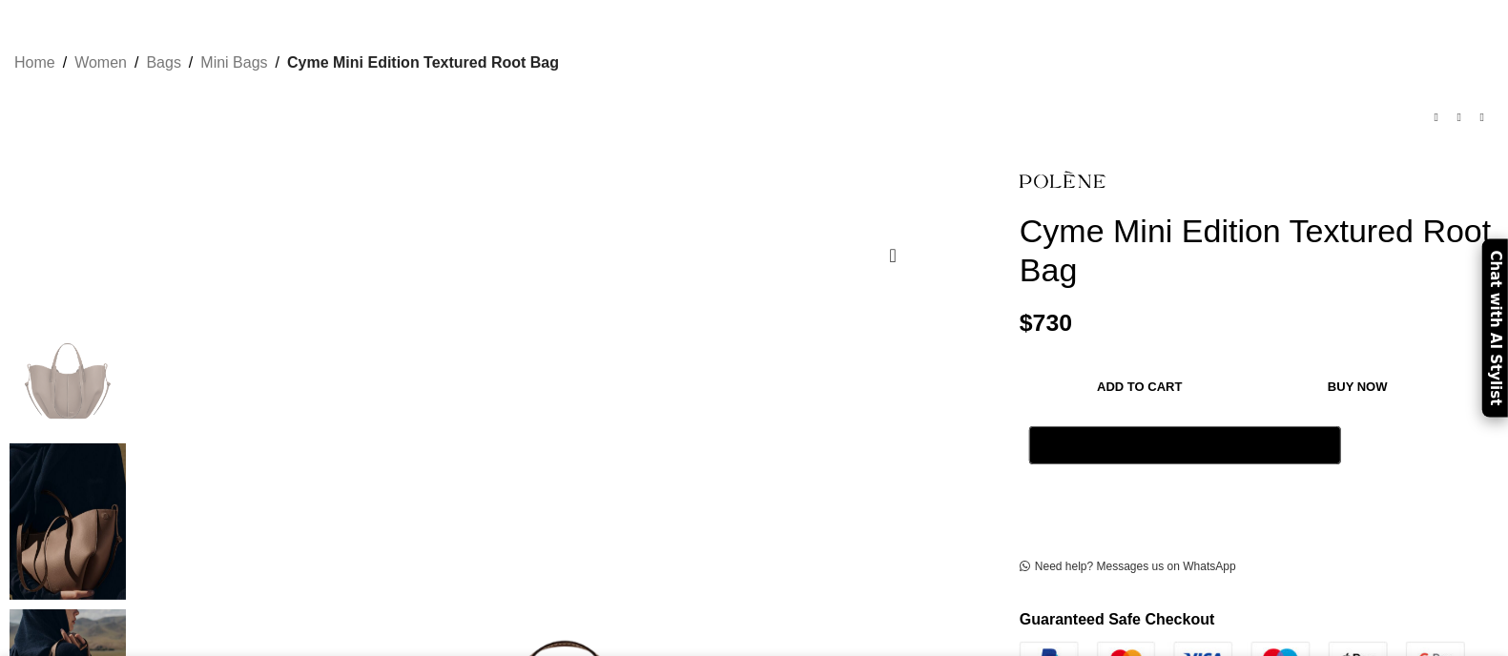 The width and height of the screenshot is (1508, 656). Describe the element at coordinates (1185, 445) in the screenshot. I see `button: Pay with GPay` at that location.